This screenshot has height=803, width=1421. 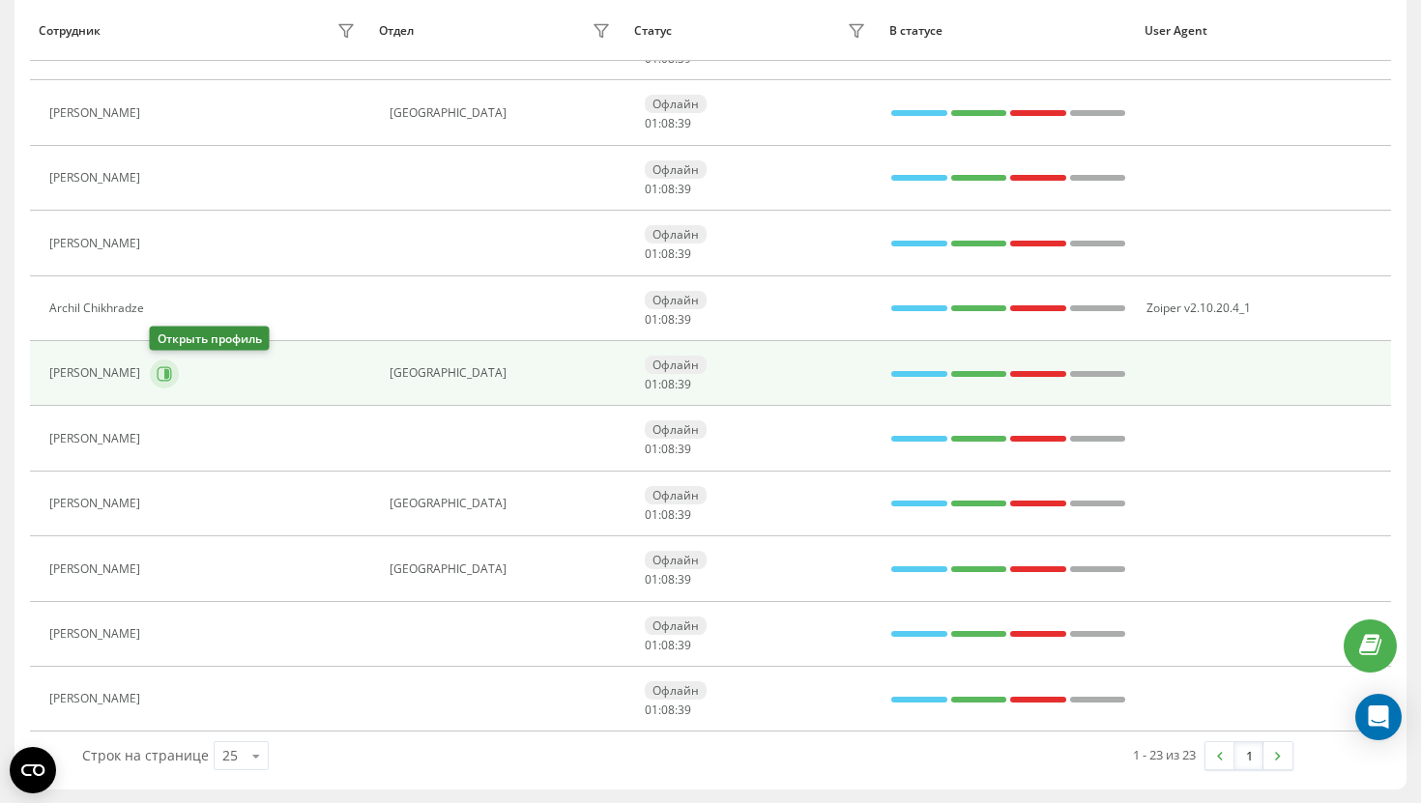 What do you see at coordinates (230, 756) in the screenshot?
I see `div: 25` at bounding box center [230, 756].